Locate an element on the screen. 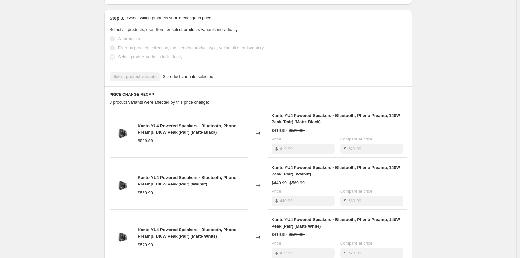 The width and height of the screenshot is (520, 258). p: Select which products should change in price is located at coordinates (169, 18).